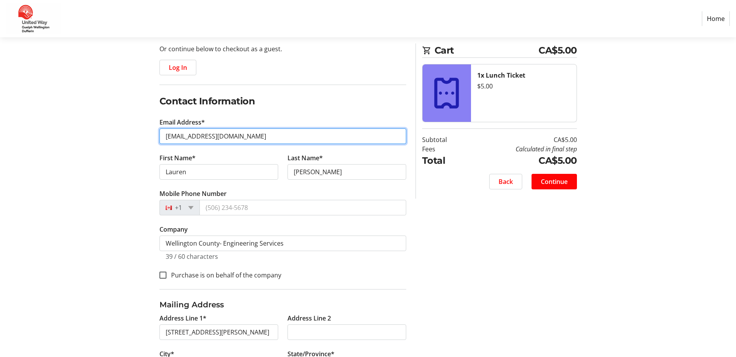  I want to click on td: Subtotal, so click(444, 140).